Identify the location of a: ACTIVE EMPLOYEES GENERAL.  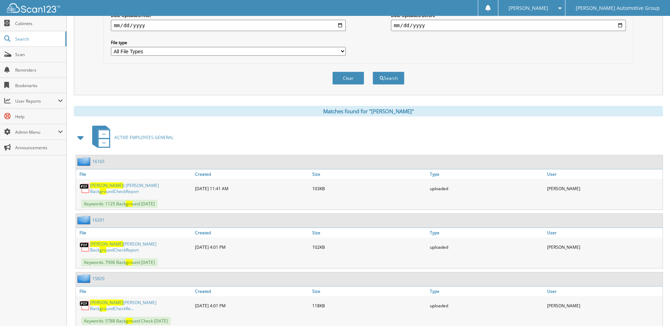
(131, 137).